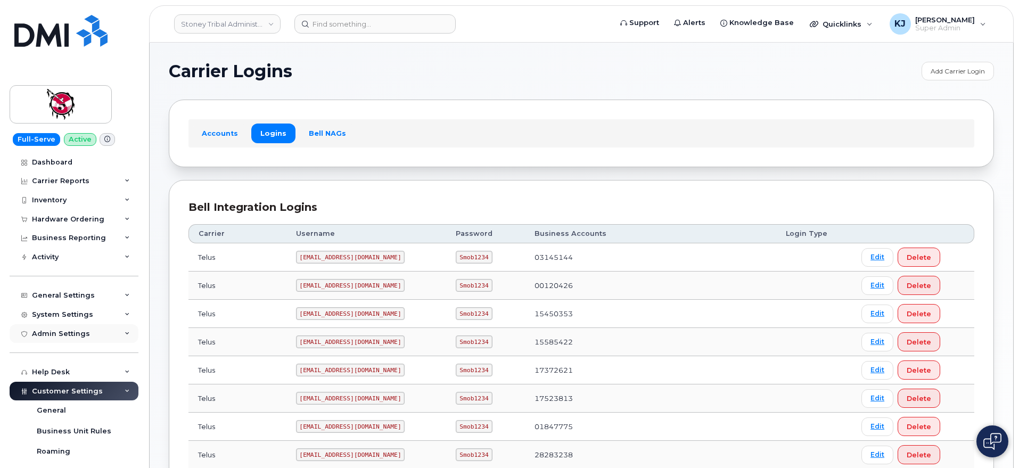  What do you see at coordinates (993, 441) in the screenshot?
I see `img: Open chat` at bounding box center [993, 441].